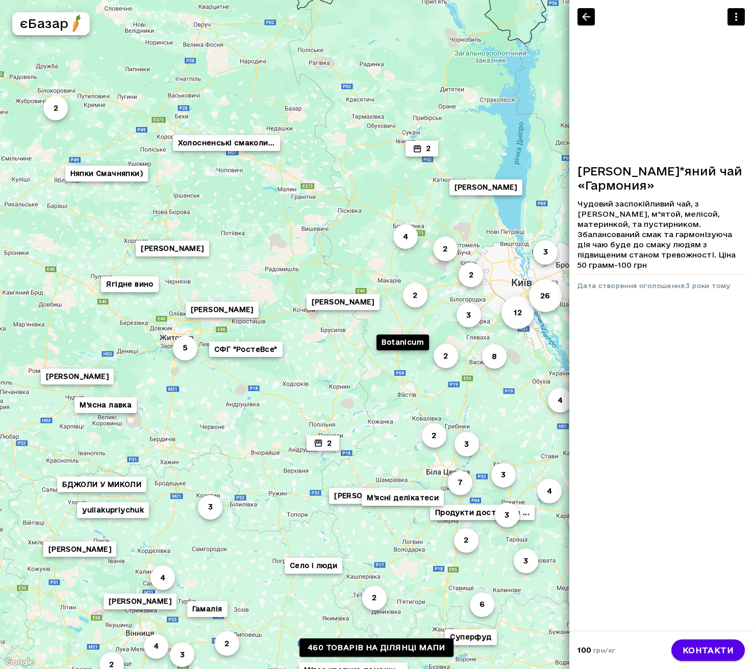 This screenshot has width=753, height=669. I want to click on button: 8, so click(494, 357).